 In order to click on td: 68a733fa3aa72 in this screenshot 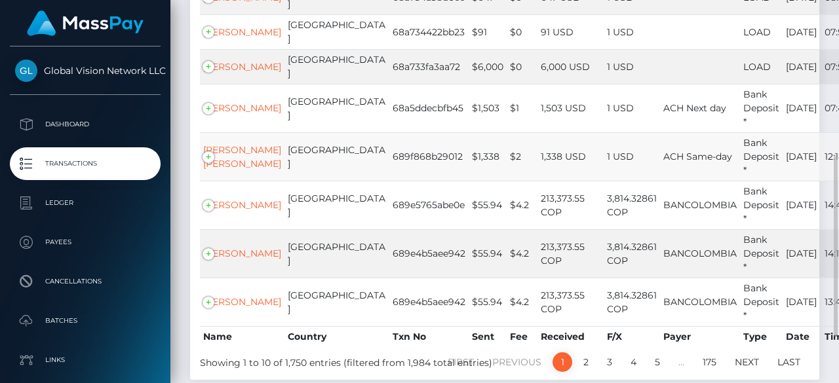, I will do `click(428, 66)`.